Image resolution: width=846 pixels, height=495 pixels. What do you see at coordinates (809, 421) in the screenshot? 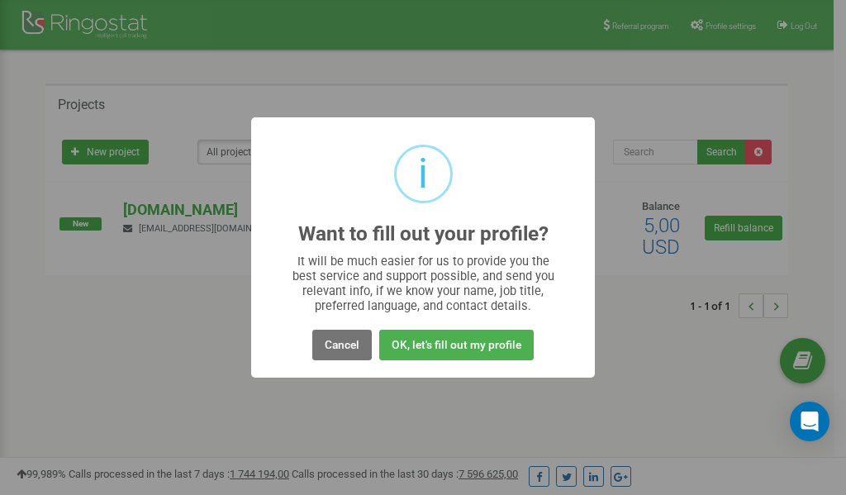
I see `div: Open Intercom Messenger` at bounding box center [809, 421].